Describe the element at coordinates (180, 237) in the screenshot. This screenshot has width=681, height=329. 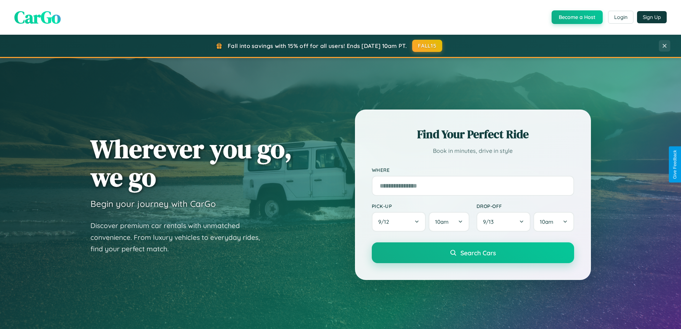
I see `p: Discover premium car rentals with unmatched convenience. From luxury vehicles to everyday rides, ...` at that location.